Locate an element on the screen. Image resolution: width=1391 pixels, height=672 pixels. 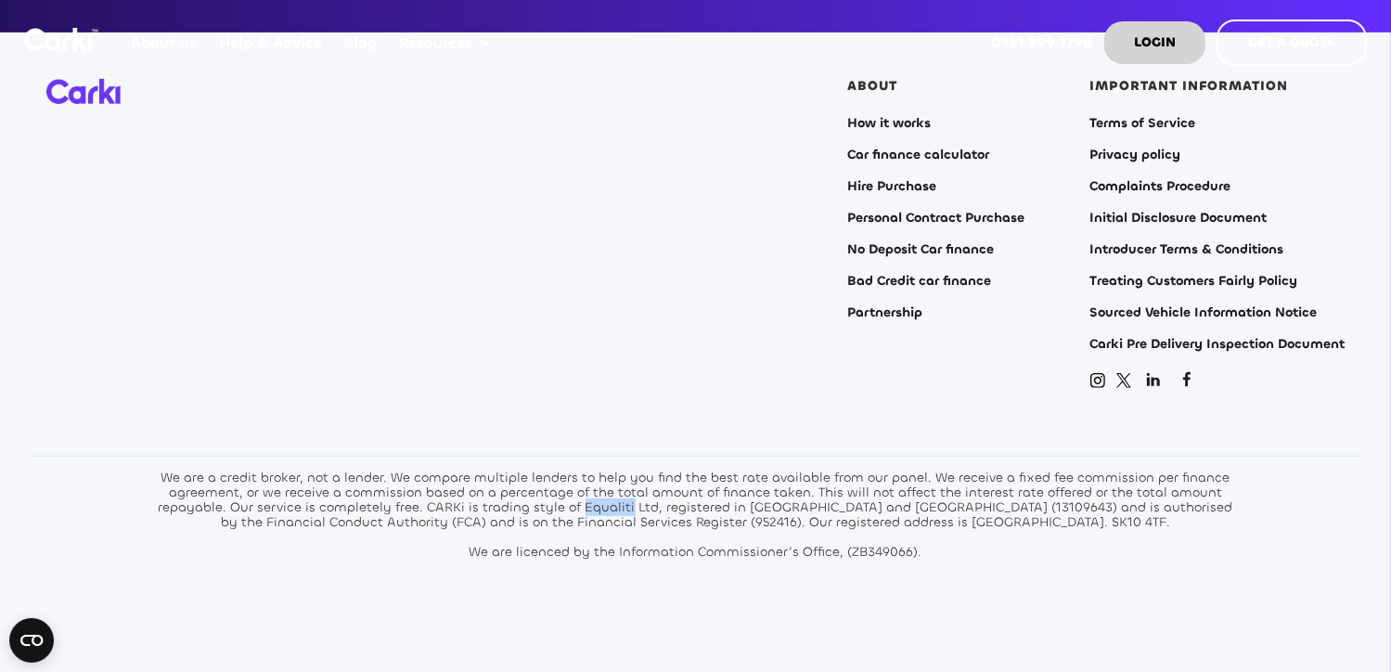
a: Initial Disclosure Document is located at coordinates (1179, 218).